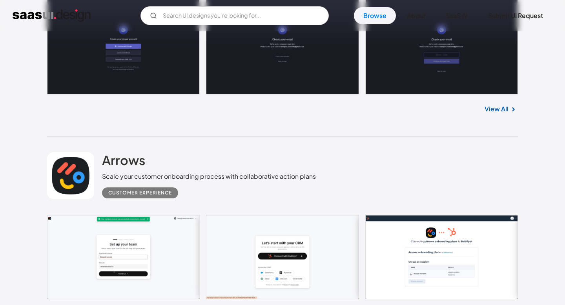 The image size is (565, 305). Describe the element at coordinates (124, 160) in the screenshot. I see `h2: Arrows` at that location.